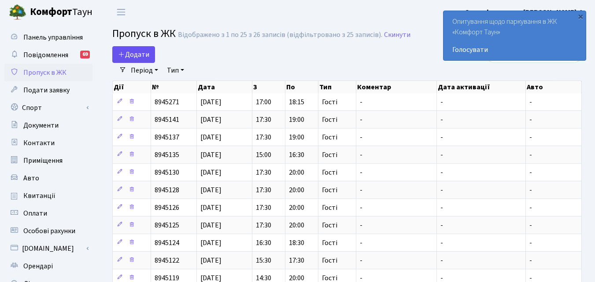 The image size is (595, 282). I want to click on span: 18:15, so click(296, 102).